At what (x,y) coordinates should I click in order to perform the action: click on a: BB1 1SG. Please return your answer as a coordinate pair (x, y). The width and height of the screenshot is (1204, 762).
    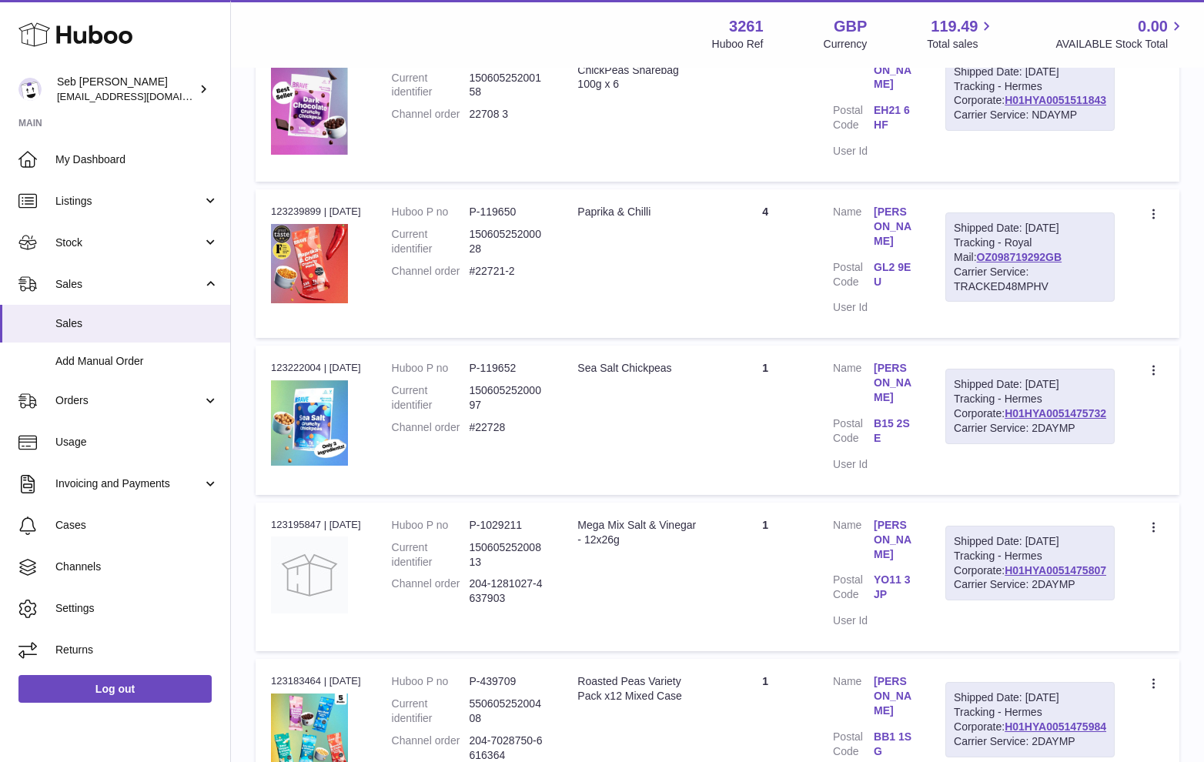
    Looking at the image, I should click on (894, 744).